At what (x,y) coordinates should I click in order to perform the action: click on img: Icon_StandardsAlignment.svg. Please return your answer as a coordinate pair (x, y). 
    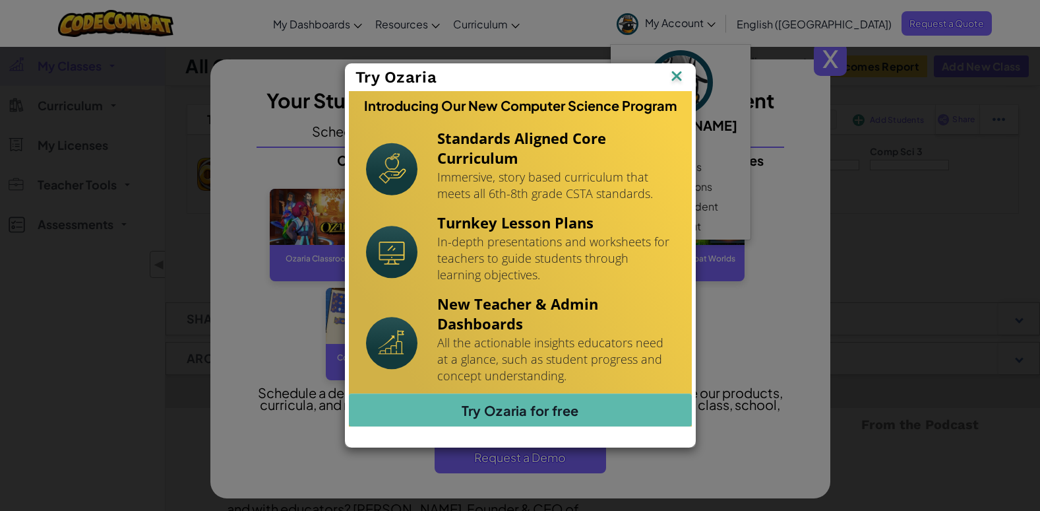
    Looking at the image, I should click on (392, 169).